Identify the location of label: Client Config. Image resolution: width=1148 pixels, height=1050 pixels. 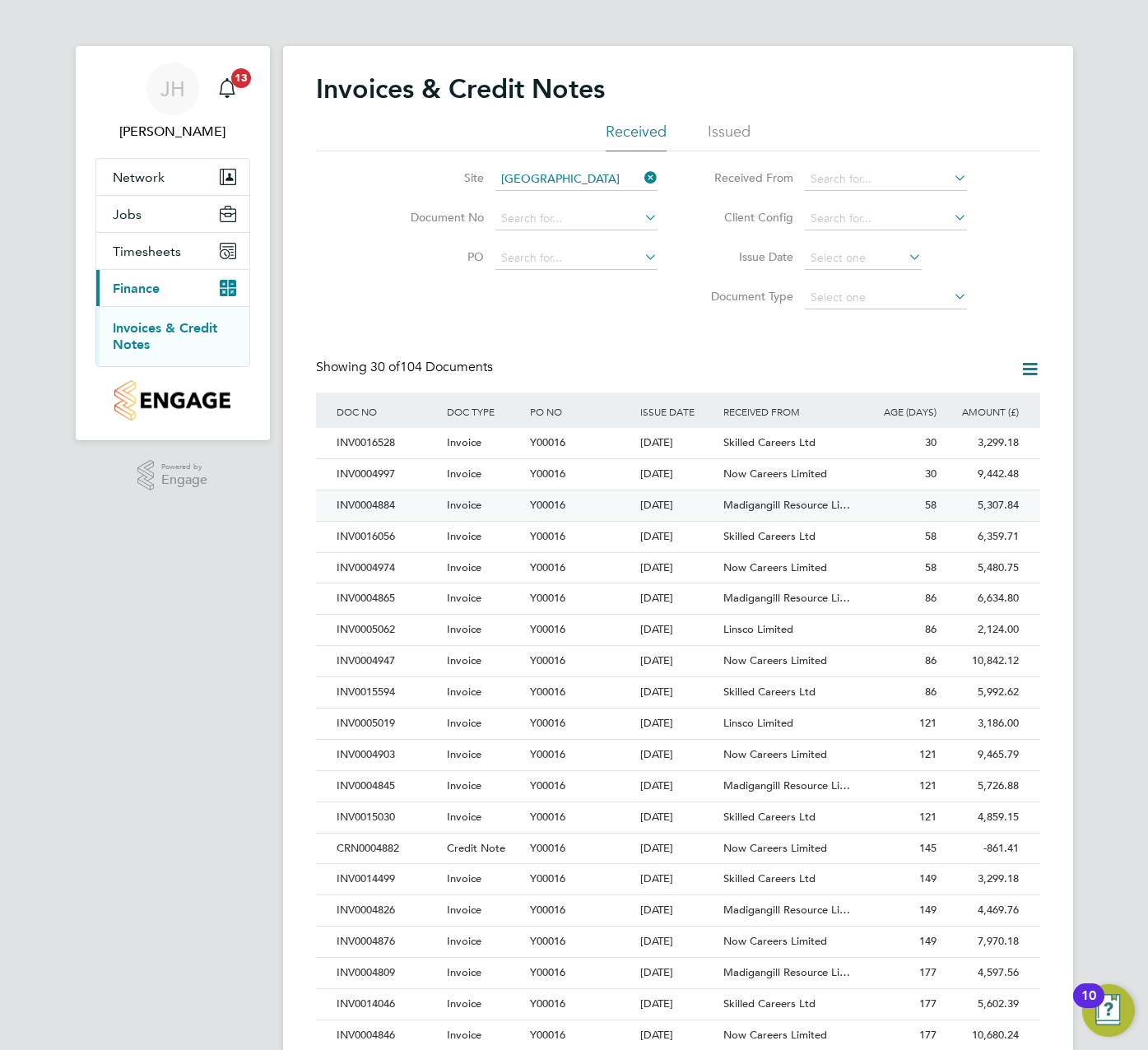
(745, 218).